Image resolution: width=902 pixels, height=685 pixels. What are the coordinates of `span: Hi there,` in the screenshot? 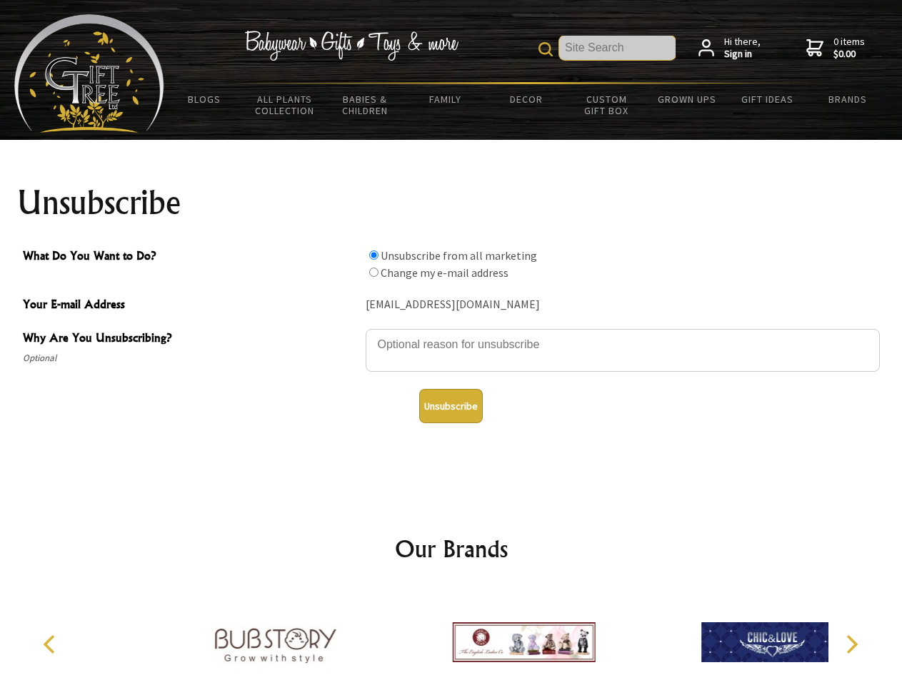 It's located at (742, 48).